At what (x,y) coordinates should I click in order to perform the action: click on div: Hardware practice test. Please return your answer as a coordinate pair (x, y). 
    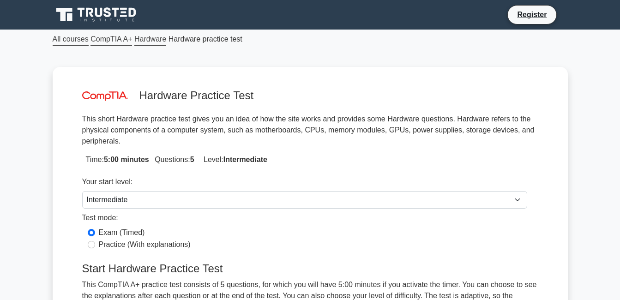
    Looking at the image, I should click on (310, 39).